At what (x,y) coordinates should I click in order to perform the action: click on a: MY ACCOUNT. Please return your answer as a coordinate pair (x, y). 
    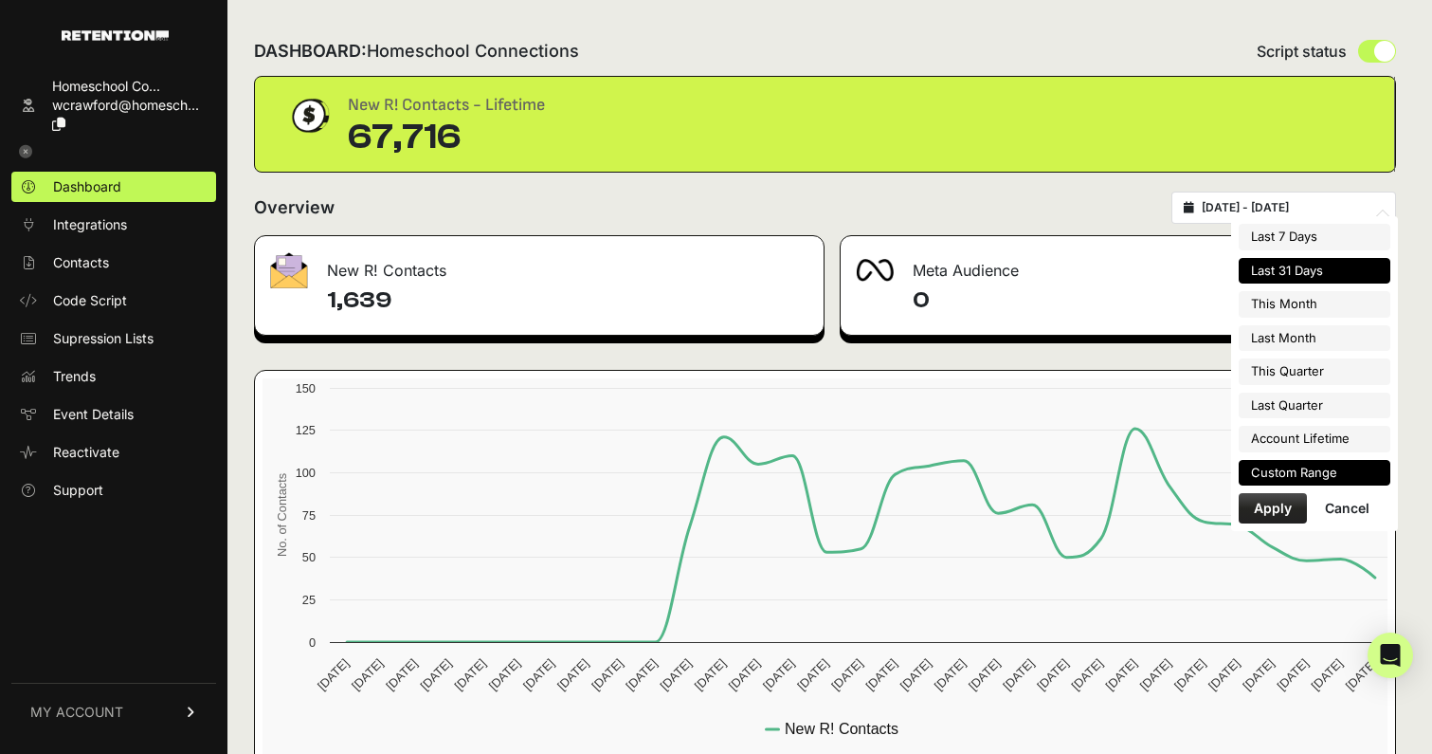
    Looking at the image, I should click on (114, 711).